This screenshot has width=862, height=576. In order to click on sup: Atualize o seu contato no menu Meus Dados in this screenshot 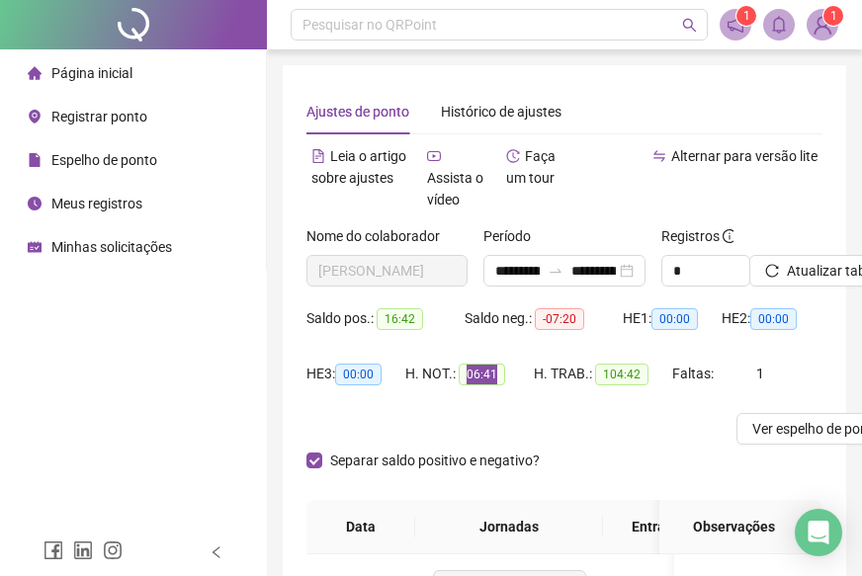, I will do `click(833, 16)`.